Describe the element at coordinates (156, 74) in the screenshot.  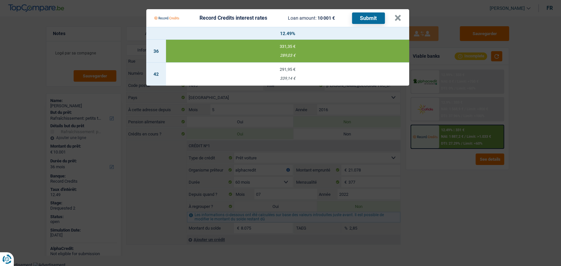
I see `td: 42` at that location.